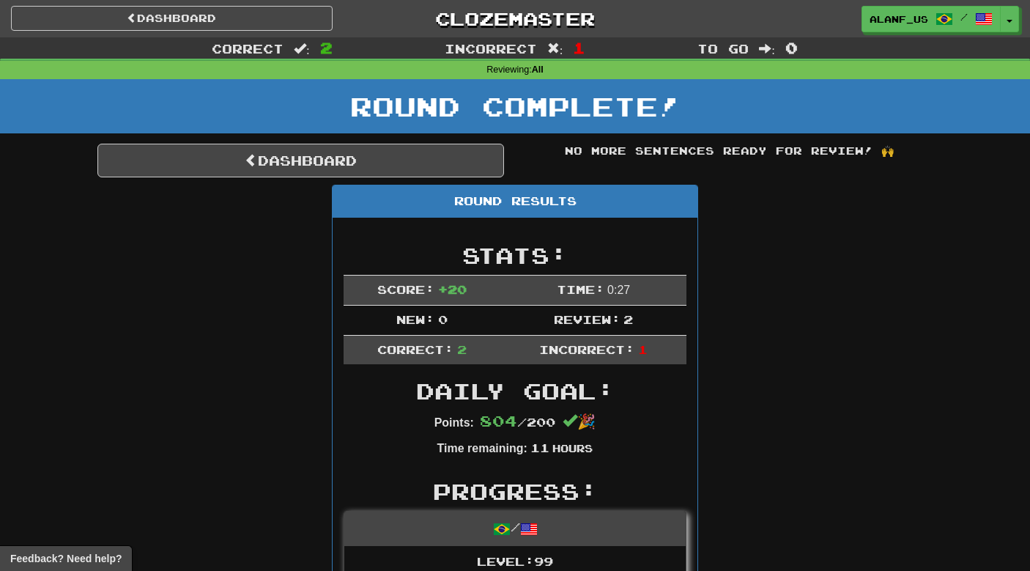  What do you see at coordinates (515, 255) in the screenshot?
I see `h2: Stats:` at bounding box center [515, 255].